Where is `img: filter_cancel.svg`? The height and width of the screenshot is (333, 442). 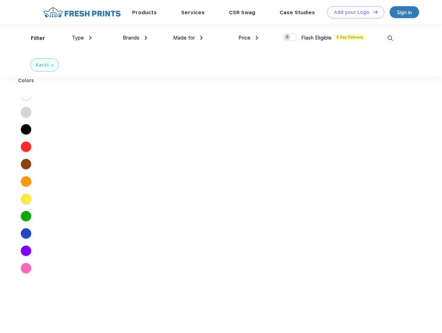
img: filter_cancel.svg is located at coordinates (52, 65).